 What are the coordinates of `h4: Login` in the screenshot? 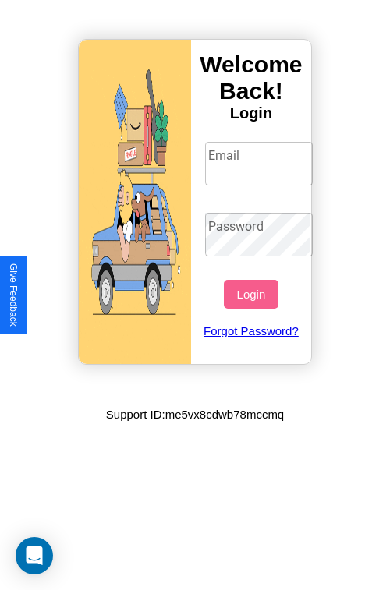 It's located at (251, 113).